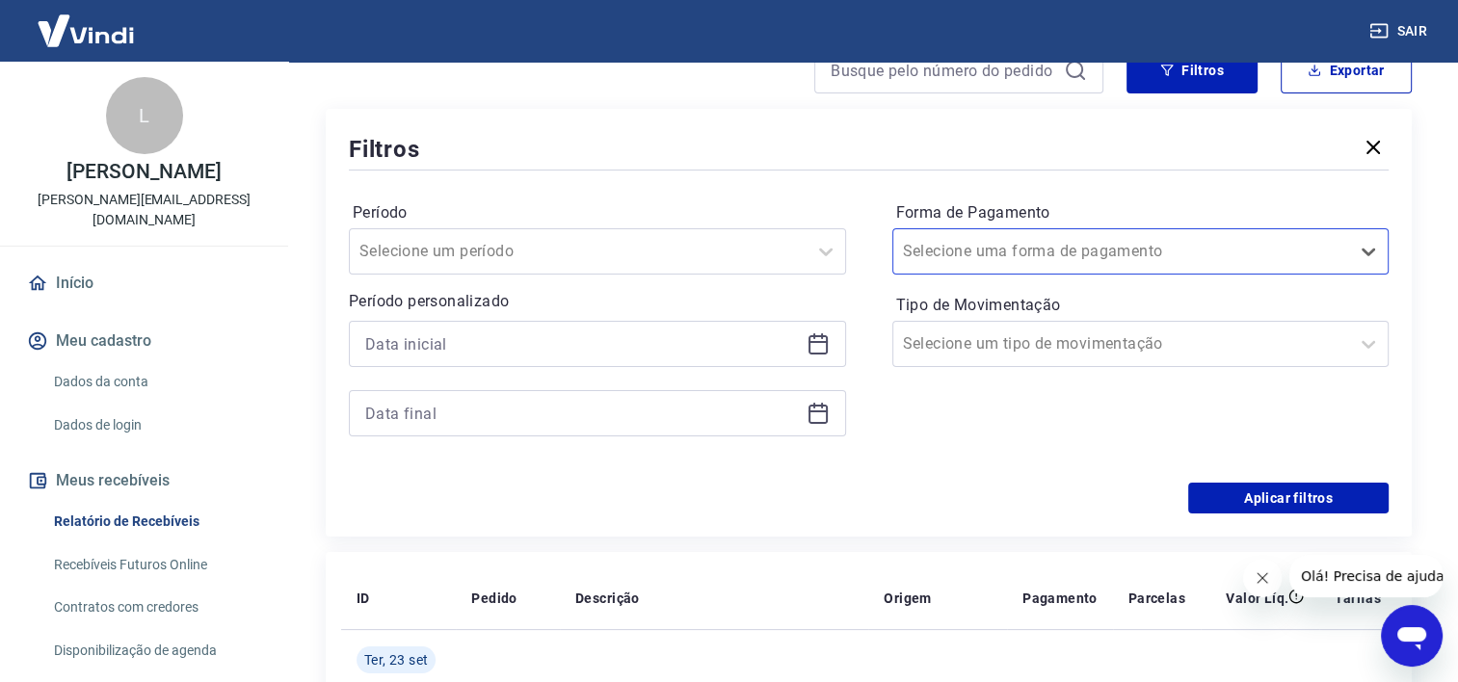 The width and height of the screenshot is (1458, 682). What do you see at coordinates (155, 522) in the screenshot?
I see `a: Relatório de Recebíveis` at bounding box center [155, 522].